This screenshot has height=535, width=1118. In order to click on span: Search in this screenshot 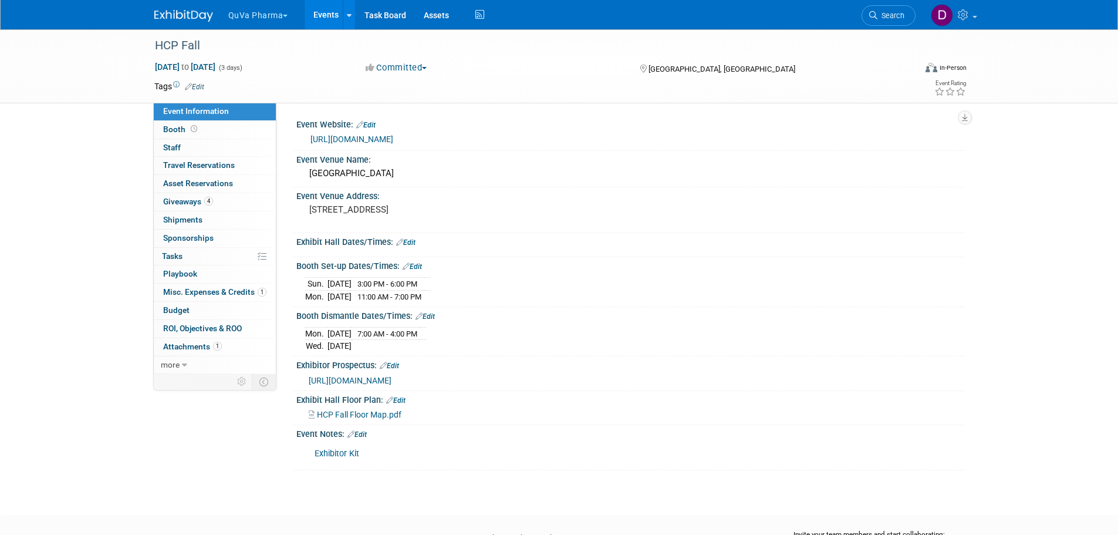, I will do `click(891, 15)`.